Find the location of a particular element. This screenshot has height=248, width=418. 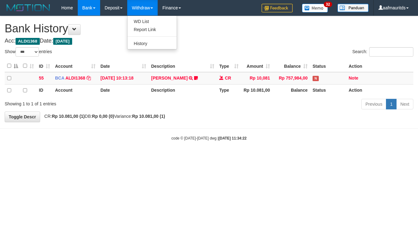

span: 32 is located at coordinates (328, 4).